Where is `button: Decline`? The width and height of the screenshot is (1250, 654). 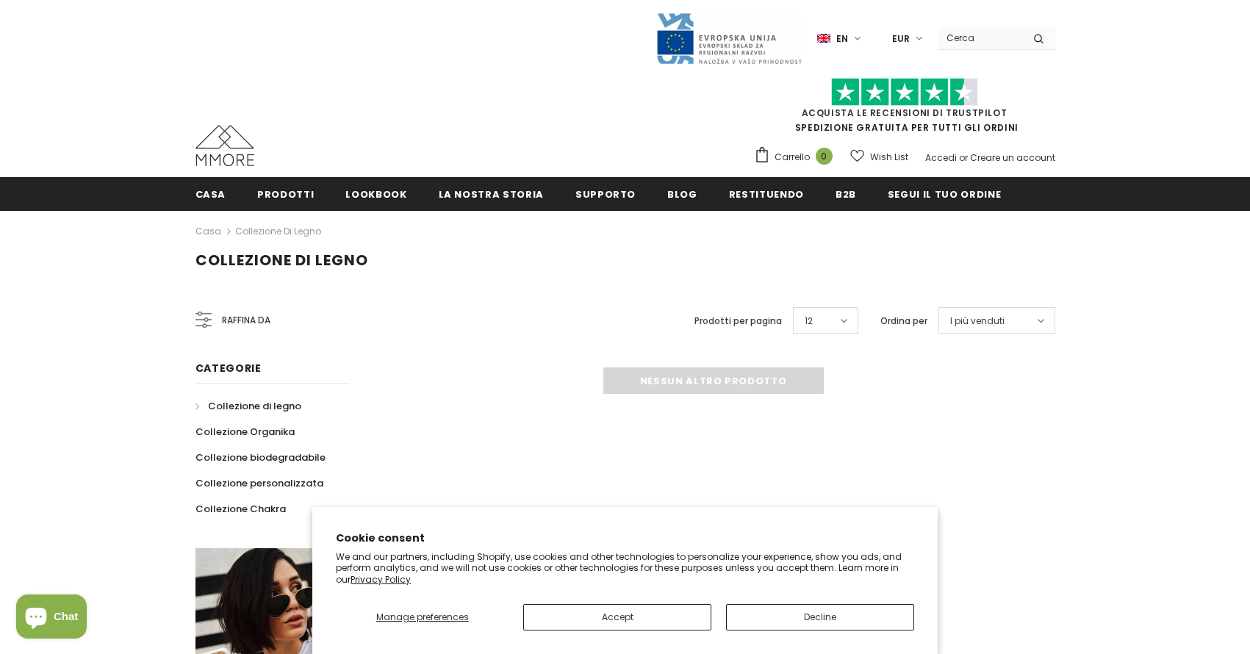
button: Decline is located at coordinates (820, 618).